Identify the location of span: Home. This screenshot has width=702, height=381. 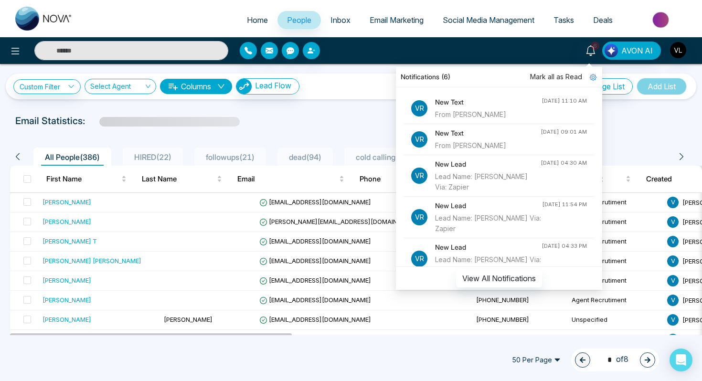
(258, 20).